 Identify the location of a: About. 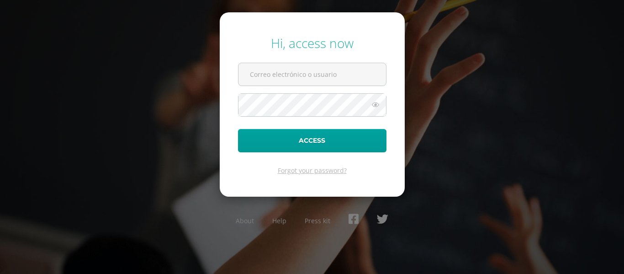
(245, 220).